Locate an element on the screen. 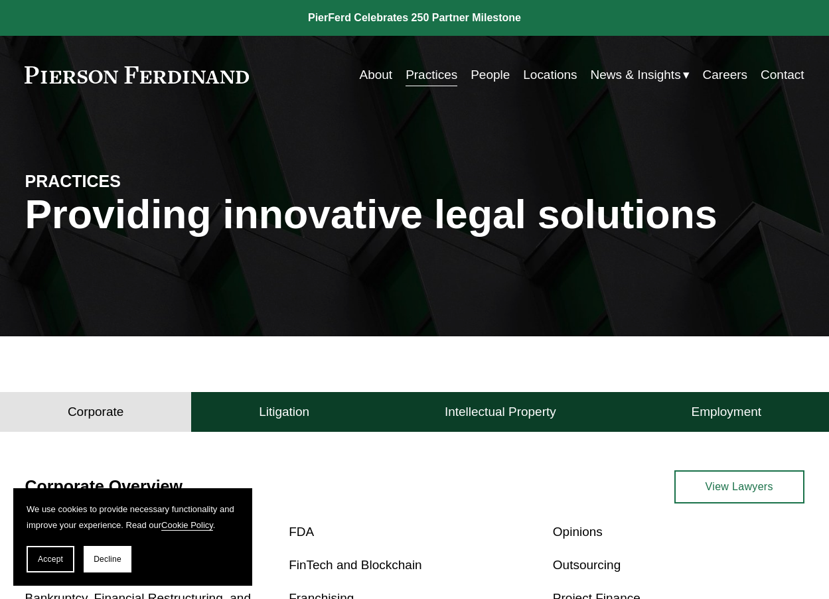 The width and height of the screenshot is (829, 599). a: About is located at coordinates (376, 75).